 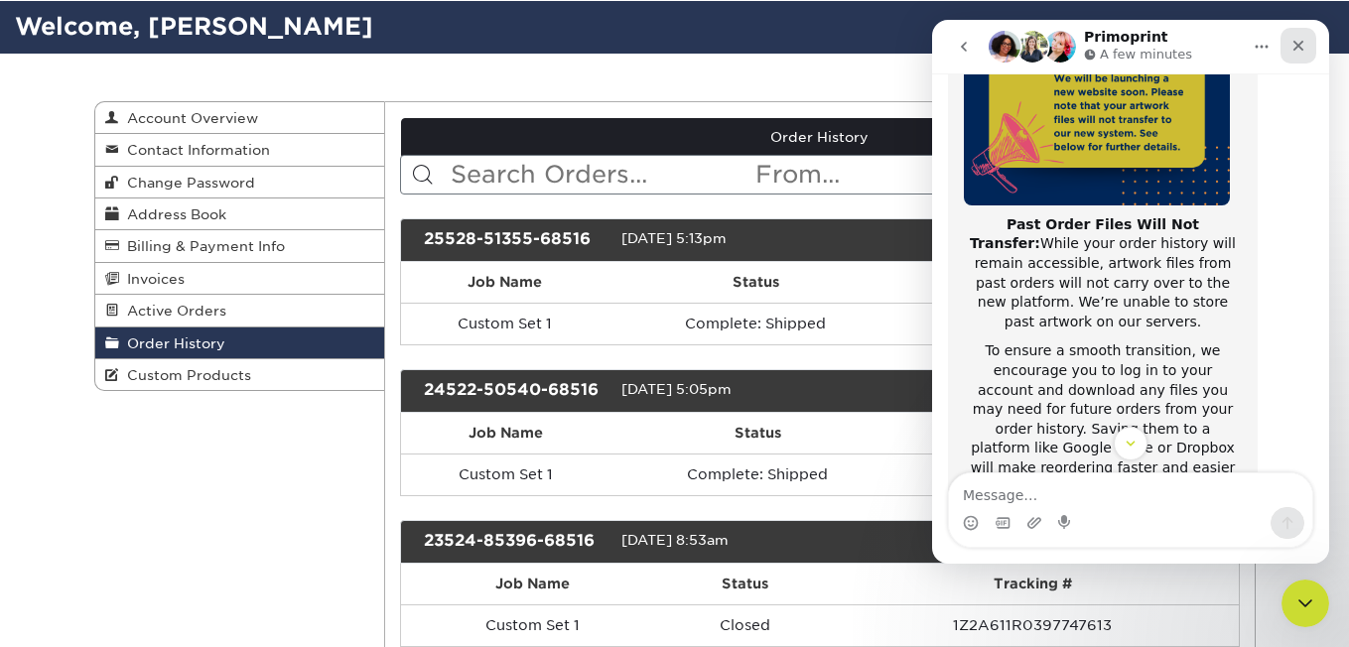 What do you see at coordinates (515, 391) in the screenshot?
I see `div: 24522-50540-68516` at bounding box center [515, 391].